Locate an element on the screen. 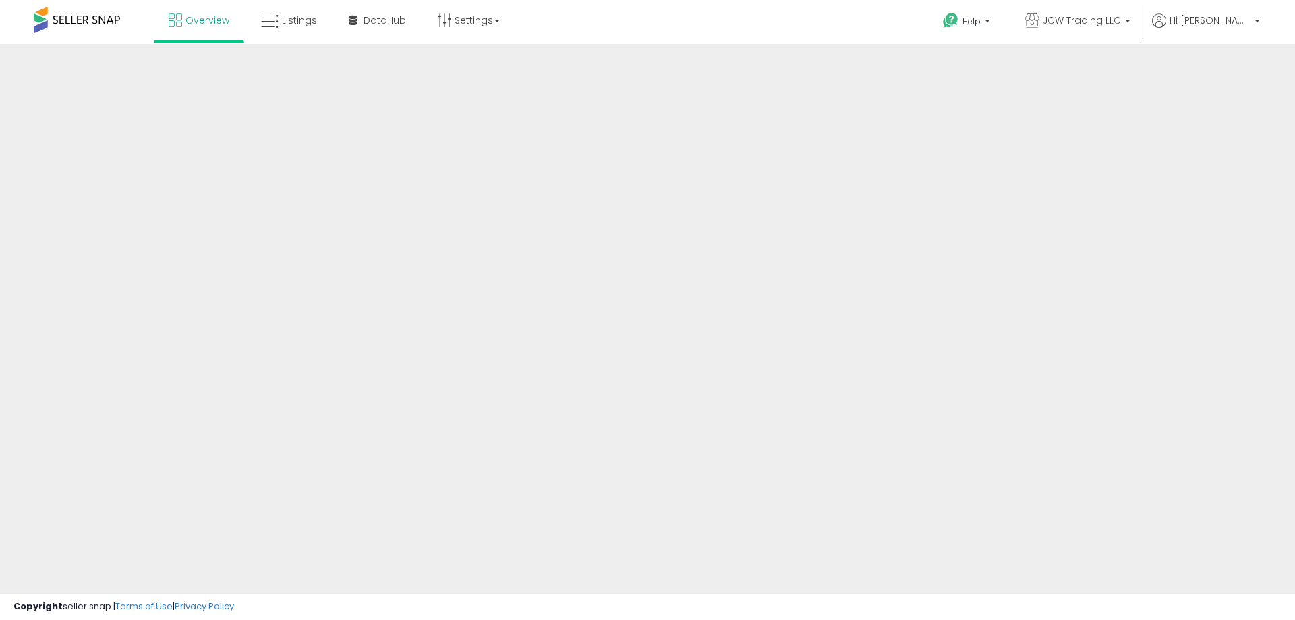 This screenshot has height=620, width=1295. span: Help is located at coordinates (971, 21).